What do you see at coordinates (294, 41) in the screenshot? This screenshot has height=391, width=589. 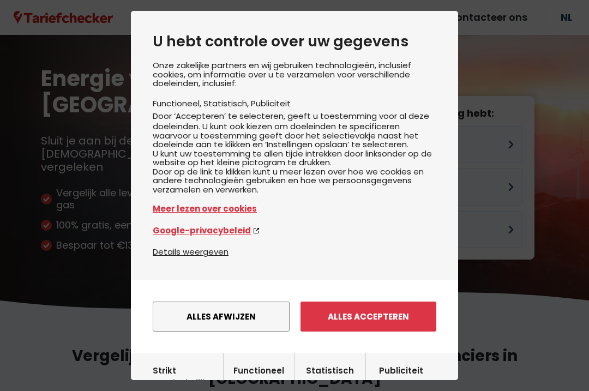 I see `h2: U hebt controle over uw gegevens` at bounding box center [294, 41].